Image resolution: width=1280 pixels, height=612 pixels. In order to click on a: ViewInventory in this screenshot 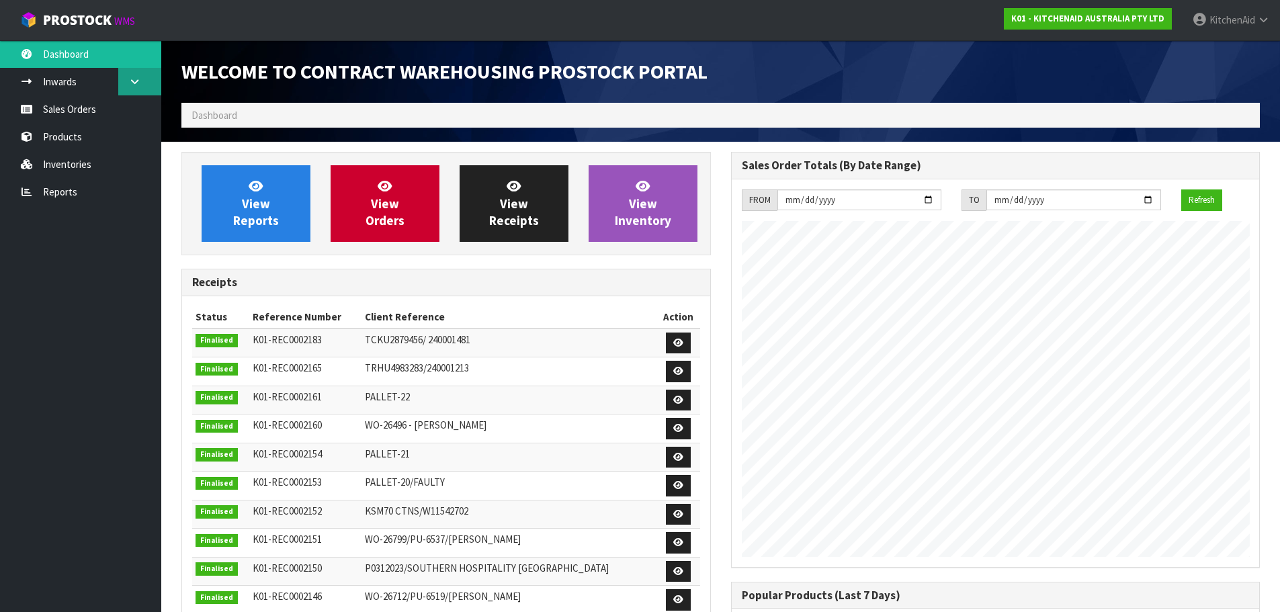, I will do `click(643, 204)`.